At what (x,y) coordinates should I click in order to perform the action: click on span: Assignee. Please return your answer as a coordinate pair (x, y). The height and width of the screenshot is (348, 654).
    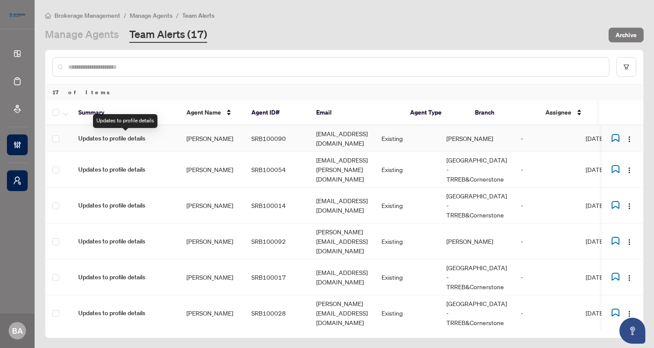
    Looking at the image, I should click on (558, 112).